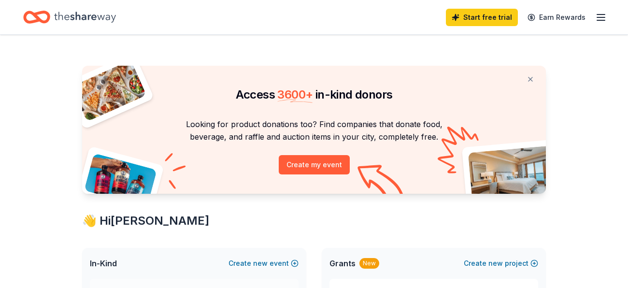 The height and width of the screenshot is (288, 628). Describe the element at coordinates (263, 263) in the screenshot. I see `button: Createnewevent` at that location.